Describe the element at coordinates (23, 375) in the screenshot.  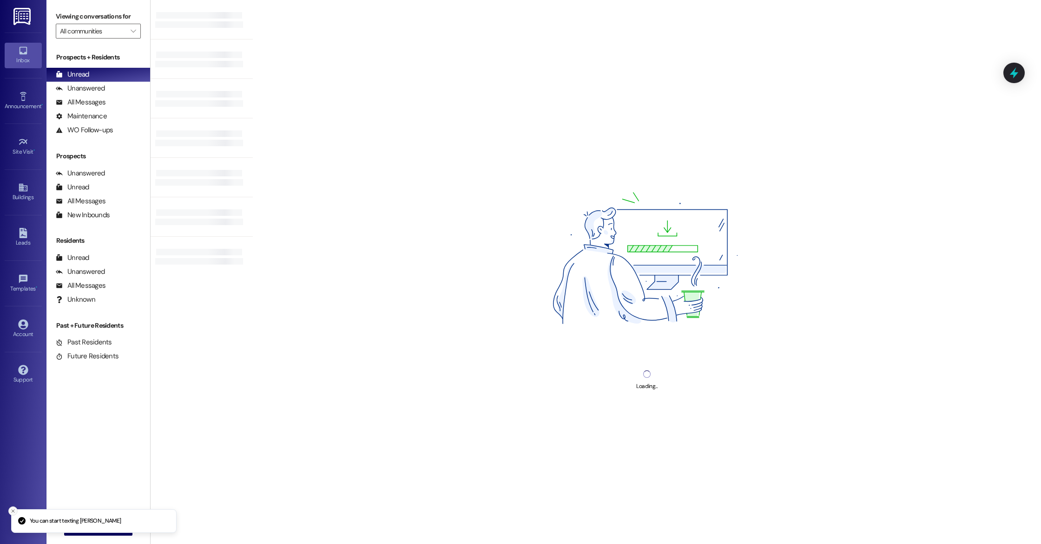
I see `a: Support` at that location.